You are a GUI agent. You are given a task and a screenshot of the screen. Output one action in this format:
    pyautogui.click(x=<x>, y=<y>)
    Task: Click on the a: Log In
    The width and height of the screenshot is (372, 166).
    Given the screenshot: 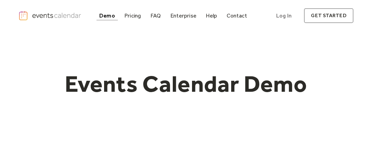 What is the action you would take?
    pyautogui.click(x=284, y=15)
    